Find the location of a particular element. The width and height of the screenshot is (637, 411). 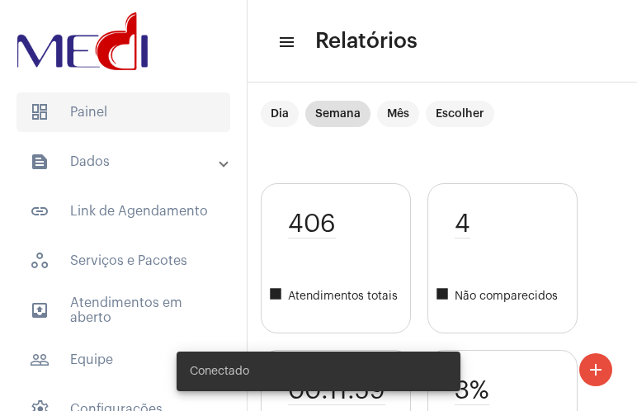

span: Painel is located at coordinates (123, 112).